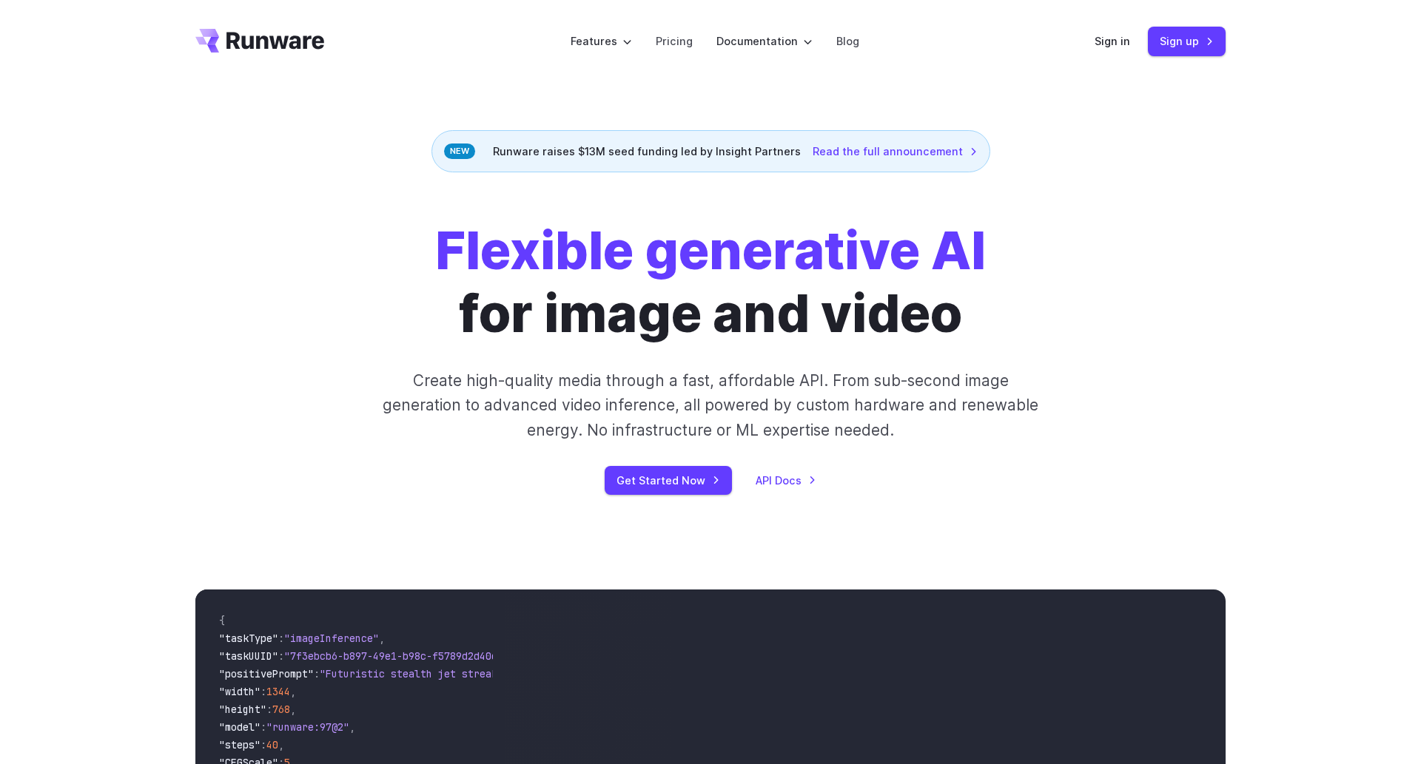 The height and width of the screenshot is (764, 1421). What do you see at coordinates (710, 282) in the screenshot?
I see `h1: for image and video` at bounding box center [710, 282].